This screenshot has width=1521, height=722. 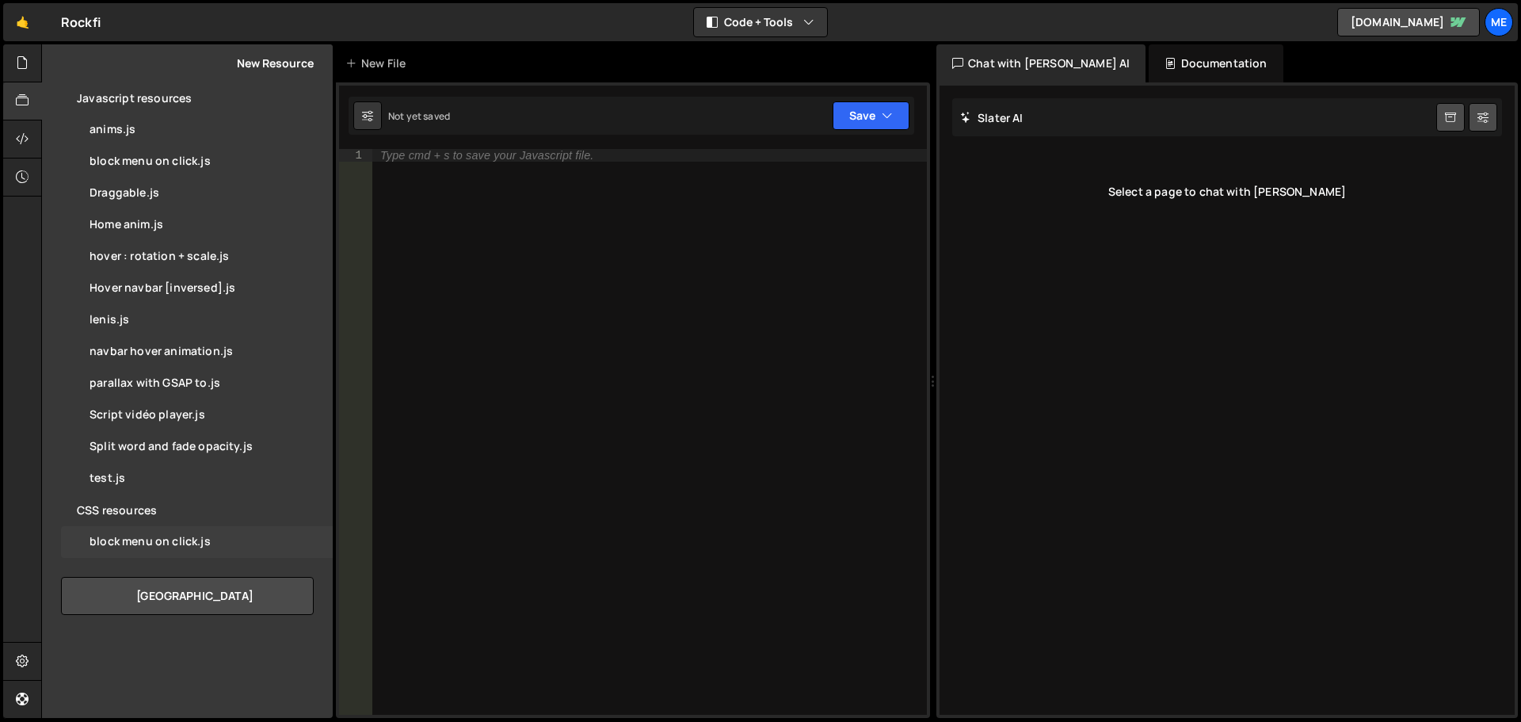 What do you see at coordinates (992, 117) in the screenshot?
I see `h2: Slater AI` at bounding box center [992, 117].